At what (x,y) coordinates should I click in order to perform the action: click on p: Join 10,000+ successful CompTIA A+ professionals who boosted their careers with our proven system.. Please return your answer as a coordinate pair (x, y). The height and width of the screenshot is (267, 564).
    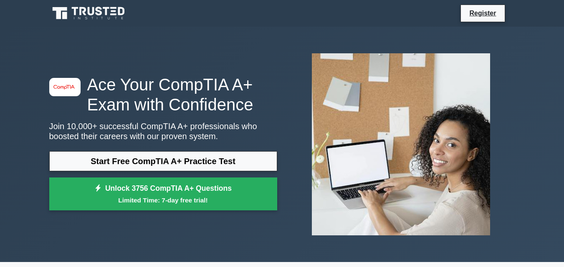
    Looking at the image, I should click on (163, 131).